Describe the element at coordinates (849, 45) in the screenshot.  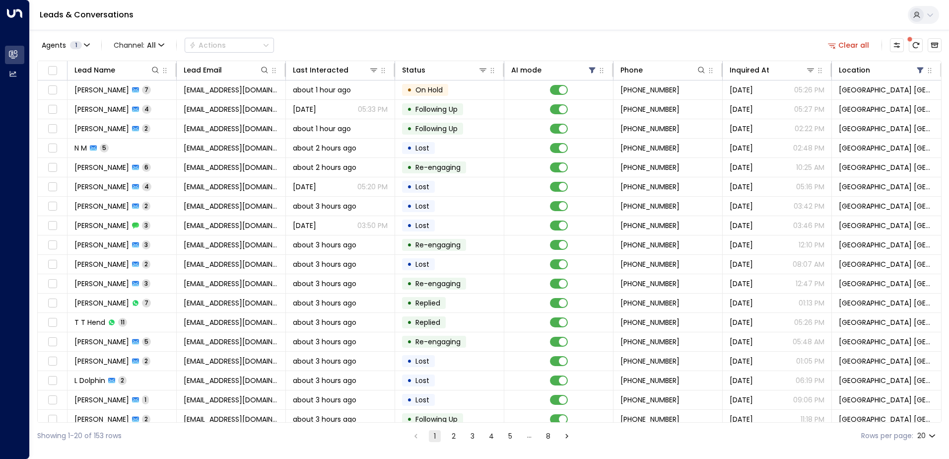
I see `button: Clear all` at that location.